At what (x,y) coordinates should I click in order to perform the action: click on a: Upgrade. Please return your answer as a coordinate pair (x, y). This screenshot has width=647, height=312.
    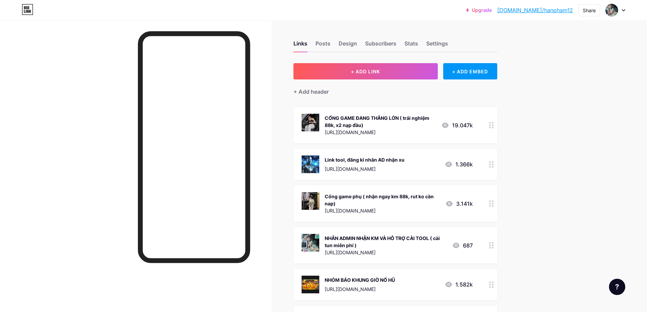
    Looking at the image, I should click on (479, 10).